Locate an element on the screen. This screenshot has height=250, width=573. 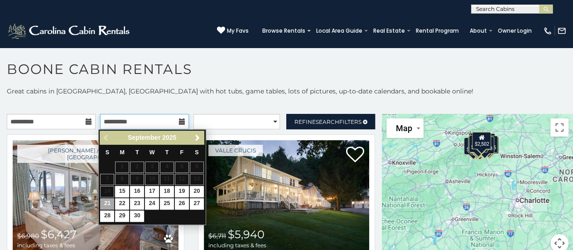
a: Next is located at coordinates (197, 137).